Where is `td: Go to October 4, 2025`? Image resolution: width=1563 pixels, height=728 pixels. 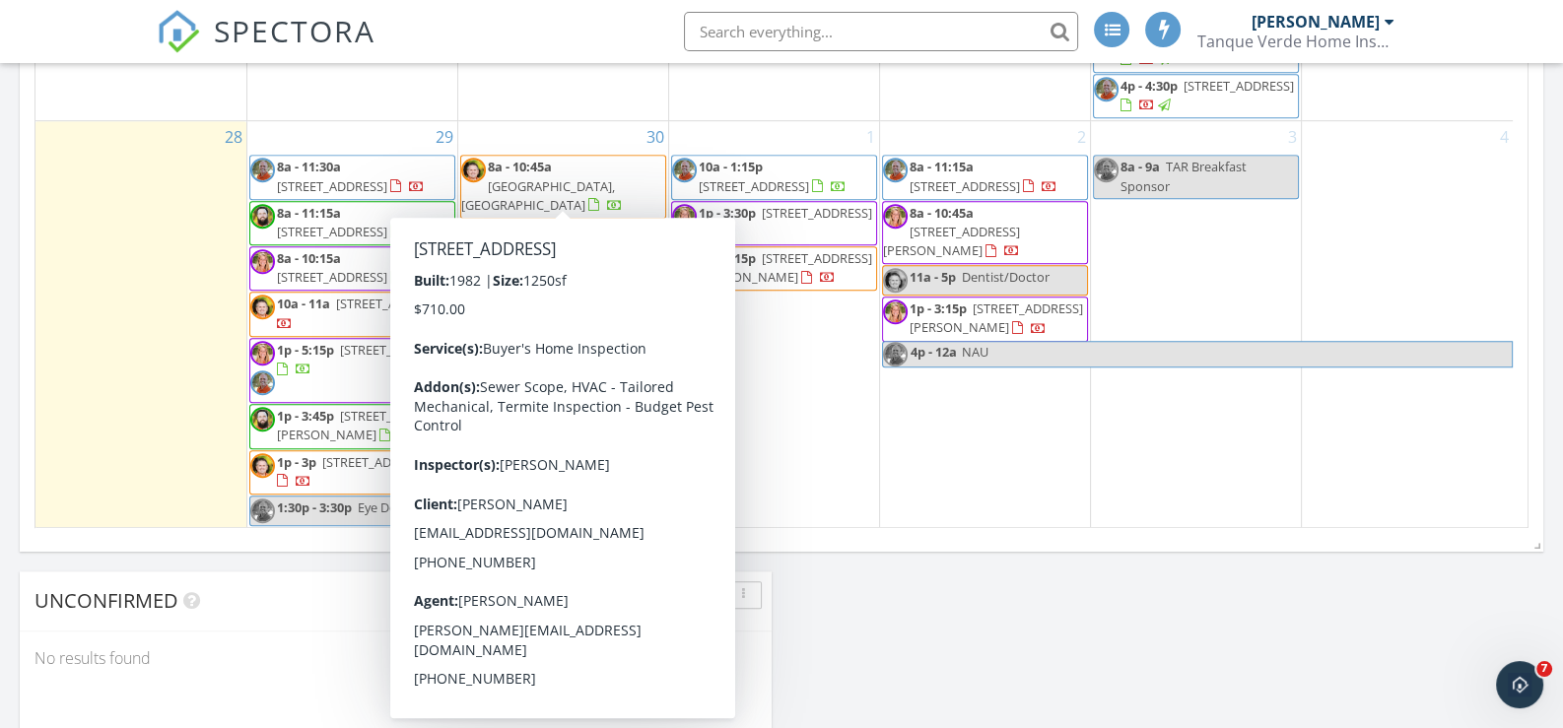
td: Go to October 4, 2025 is located at coordinates (1407, 324).